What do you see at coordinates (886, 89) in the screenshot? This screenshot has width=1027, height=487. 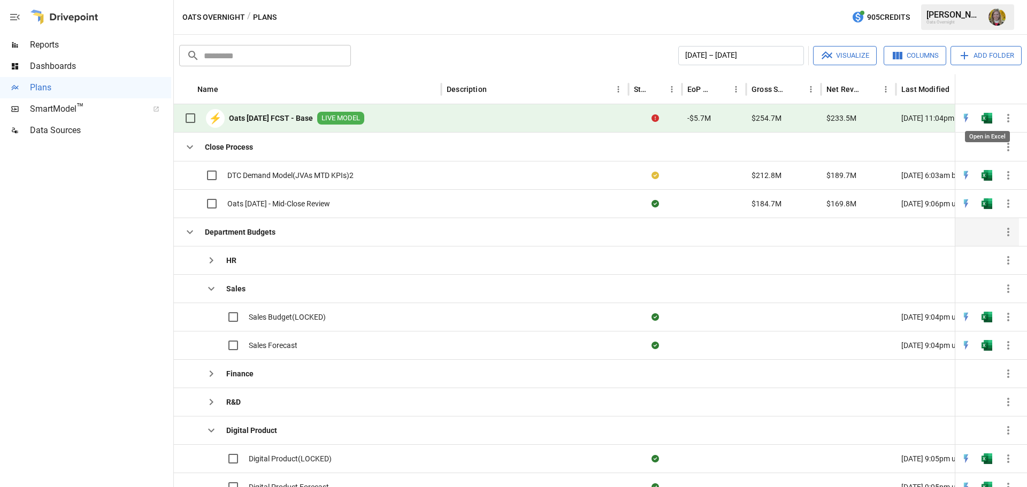 I see `button: Net Revenue column menu` at bounding box center [886, 89].